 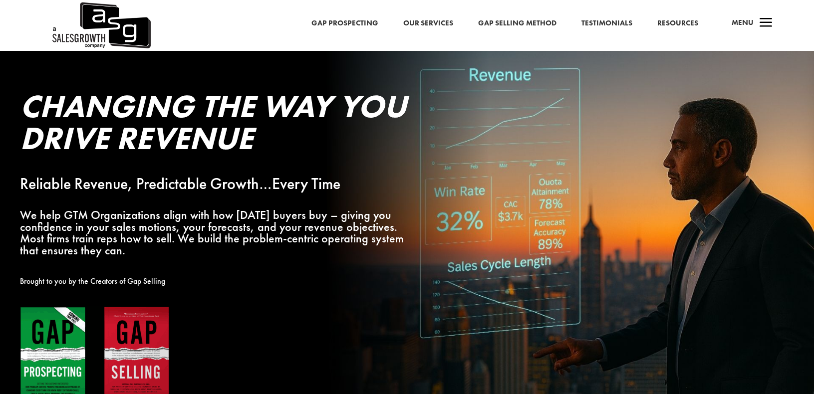 I want to click on p: Reliable Revenue, Predictable Growth…Every Time, so click(x=220, y=184).